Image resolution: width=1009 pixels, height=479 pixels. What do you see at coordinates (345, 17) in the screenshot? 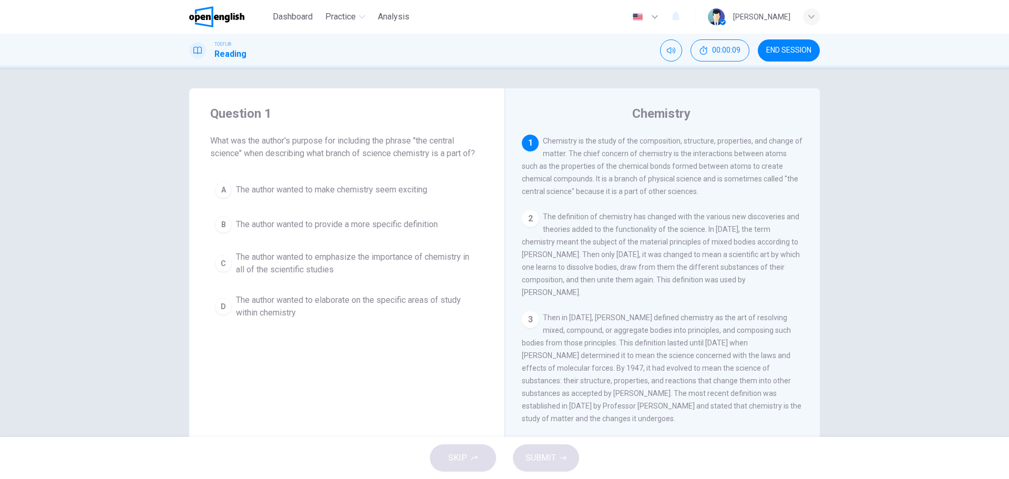
I see `button: Practice` at bounding box center [345, 17].